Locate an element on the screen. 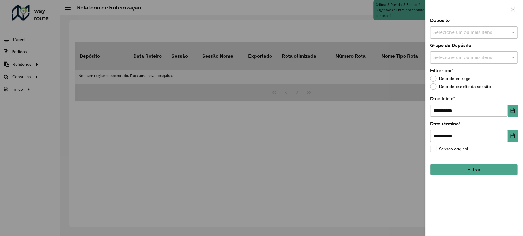  button: Filtrar is located at coordinates (474, 170).